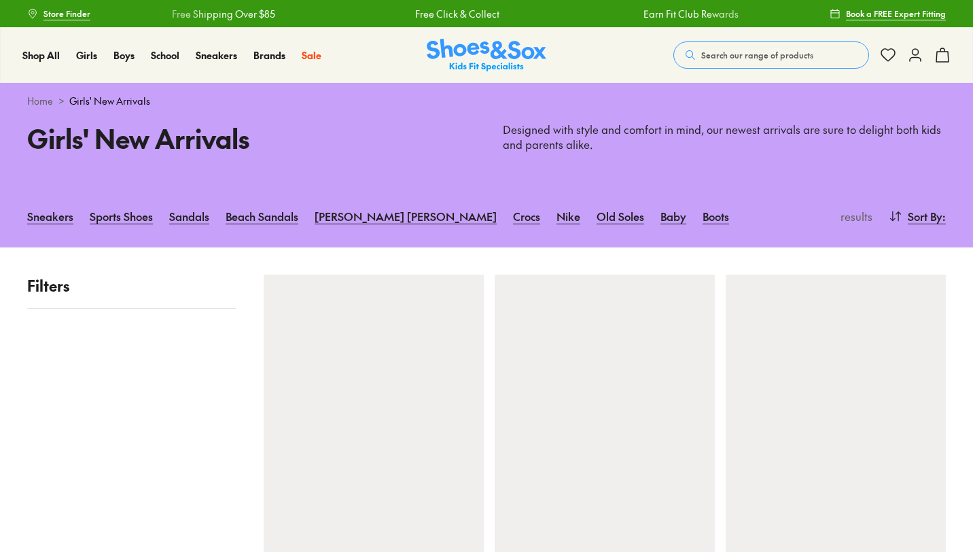 This screenshot has width=973, height=552. Describe the element at coordinates (132, 285) in the screenshot. I see `p: Filters` at that location.